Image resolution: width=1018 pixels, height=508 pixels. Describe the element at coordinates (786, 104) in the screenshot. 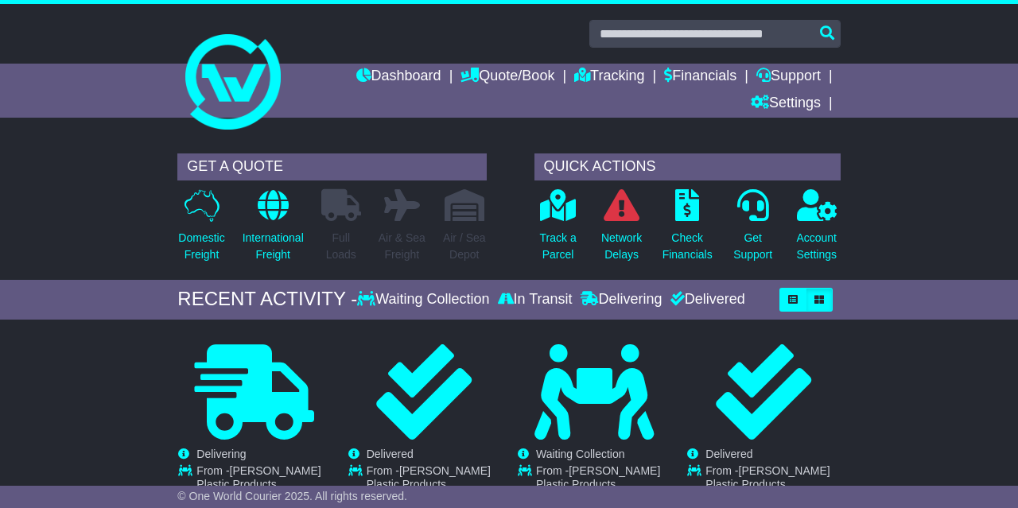

I see `a: Settings` at that location.